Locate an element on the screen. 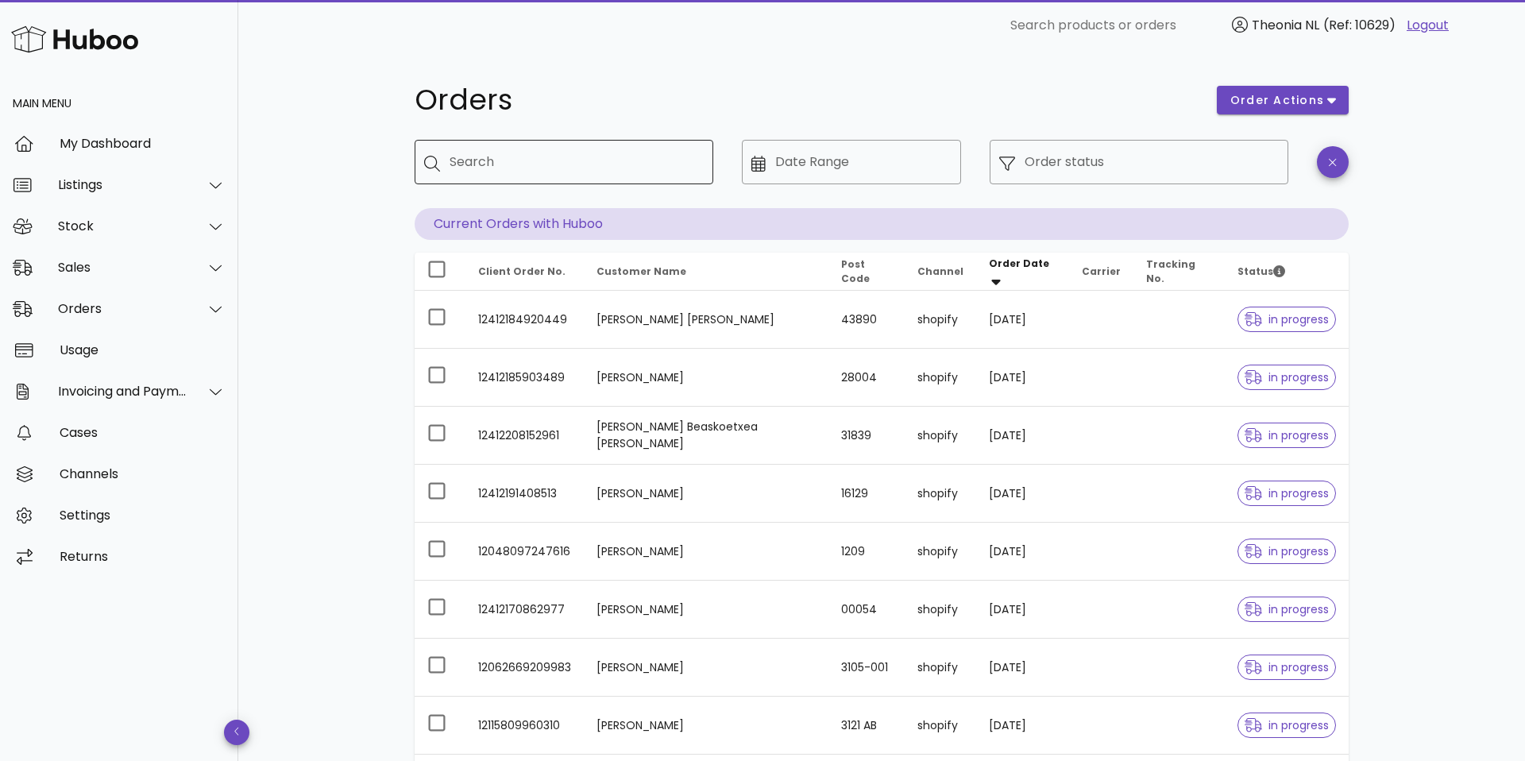 The width and height of the screenshot is (1525, 761). span: Carrier is located at coordinates (1101, 271).